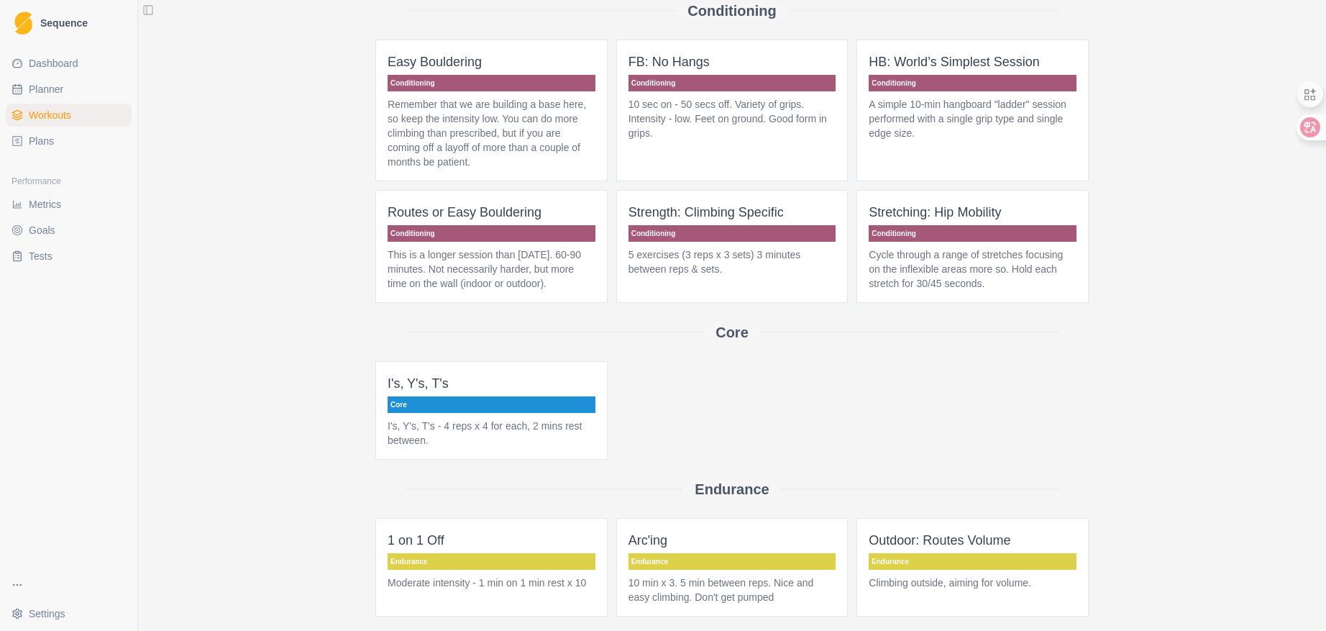 The image size is (1326, 631). Describe the element at coordinates (732, 590) in the screenshot. I see `p: 10 min x 3. 5 min between reps. Nice and easy climbing. Don't get pumped` at that location.